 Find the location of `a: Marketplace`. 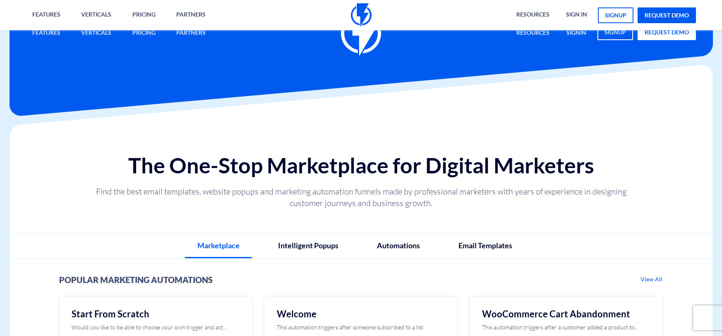

a: Marketplace is located at coordinates (218, 246).